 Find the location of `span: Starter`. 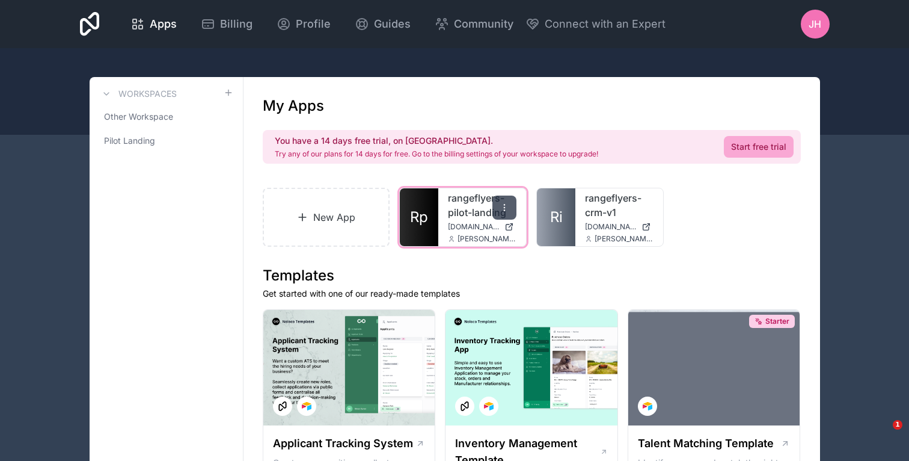

span: Starter is located at coordinates (778, 321).